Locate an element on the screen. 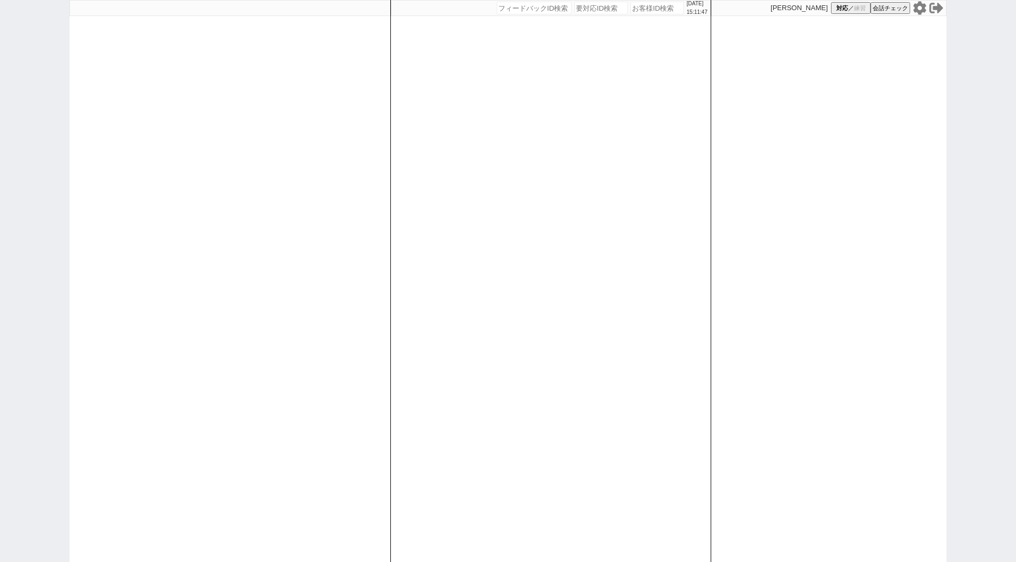 The width and height of the screenshot is (1016, 562). span: 練習 is located at coordinates (859, 8).